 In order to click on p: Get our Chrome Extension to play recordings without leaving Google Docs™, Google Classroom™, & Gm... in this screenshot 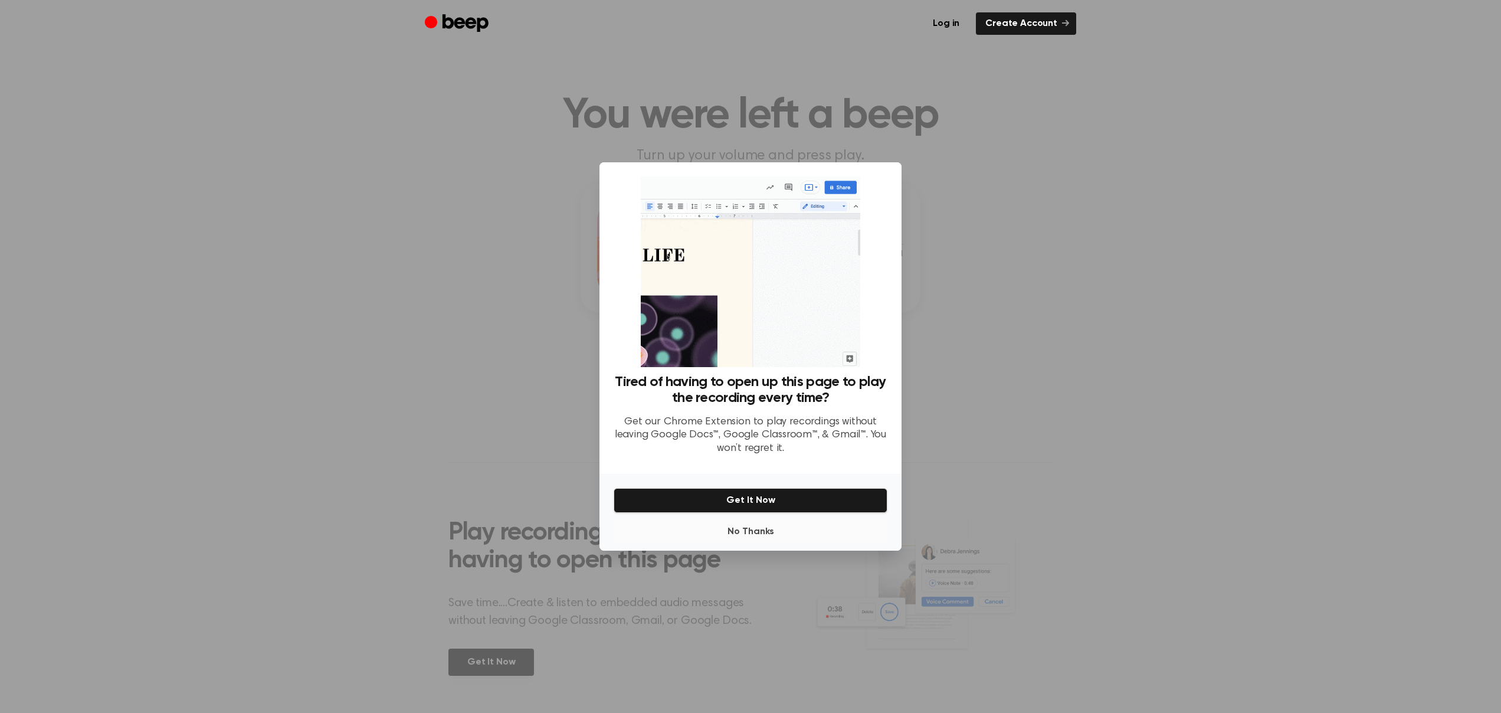, I will do `click(751, 435)`.